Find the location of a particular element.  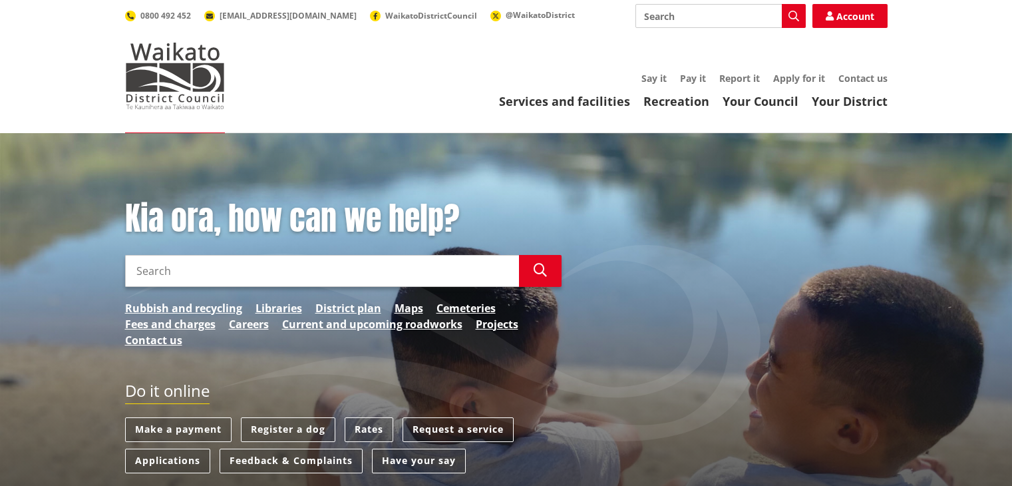

a: Have your say is located at coordinates (418, 460).